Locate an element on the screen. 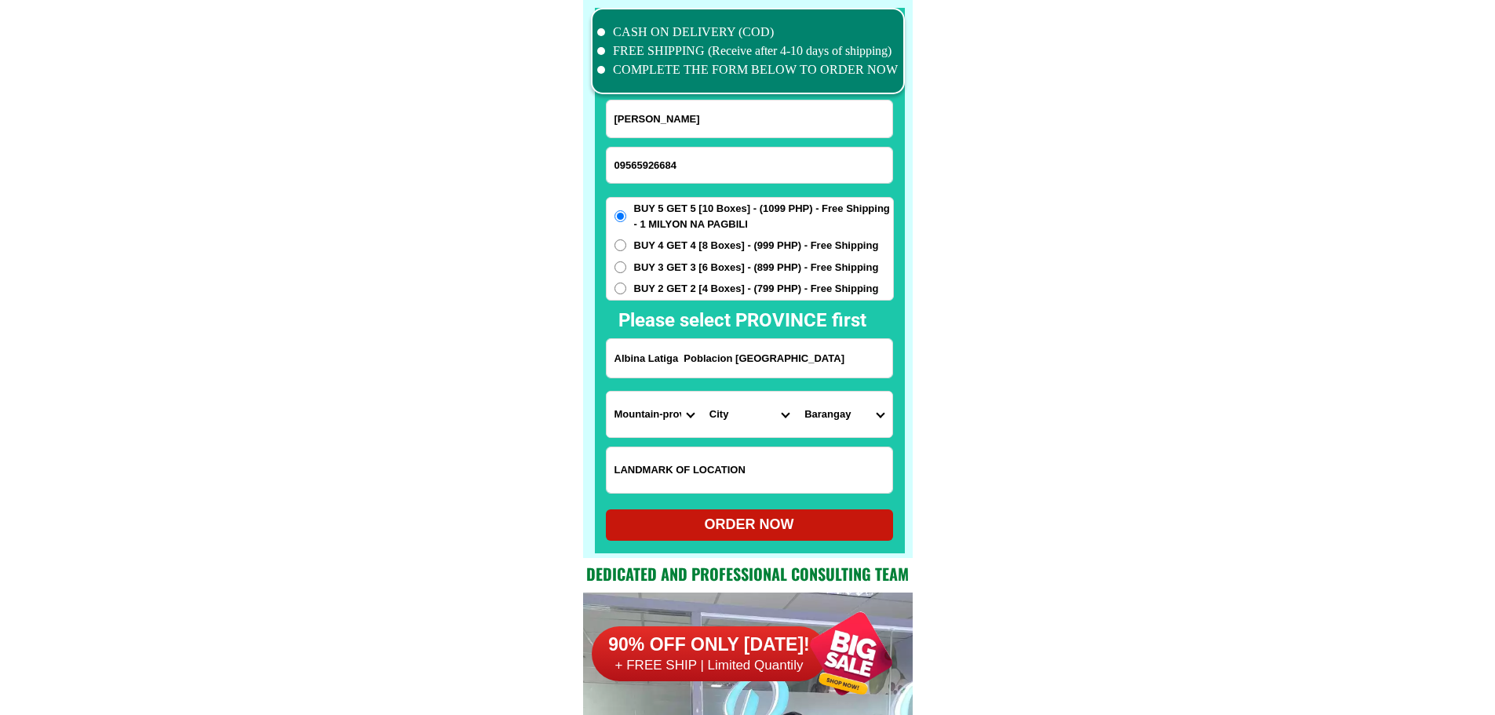 The width and height of the screenshot is (1495, 715). input: BUY 4 GET 4 [8 Boxes] - (999 PHP) - Free Shipping is located at coordinates (620, 245).